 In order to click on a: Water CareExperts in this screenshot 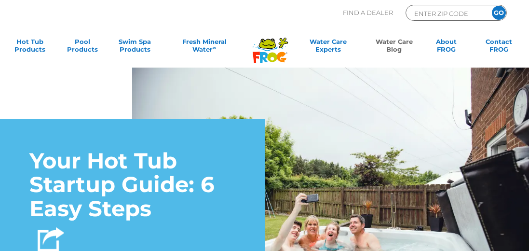, I will do `click(328, 47)`.